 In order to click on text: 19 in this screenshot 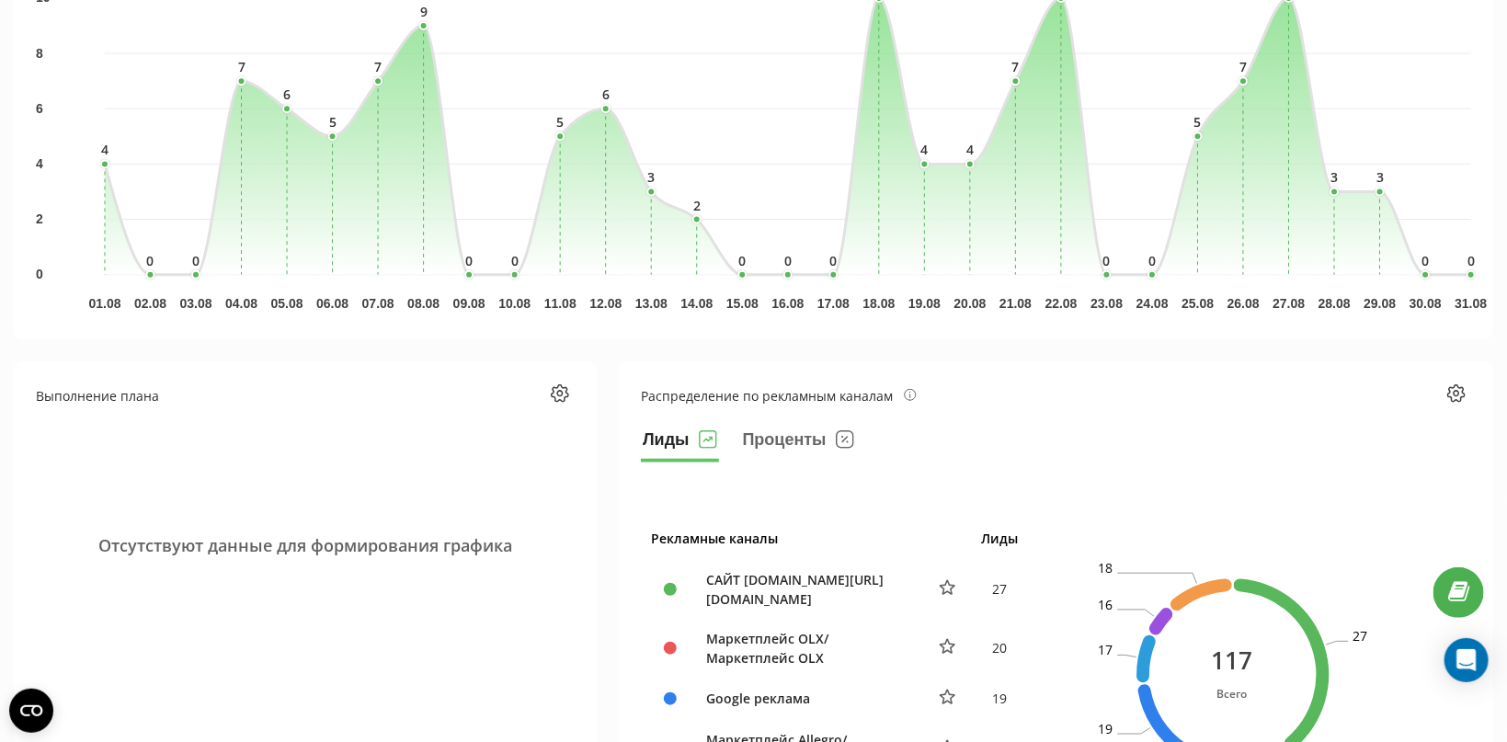, I will do `click(1105, 728)`.